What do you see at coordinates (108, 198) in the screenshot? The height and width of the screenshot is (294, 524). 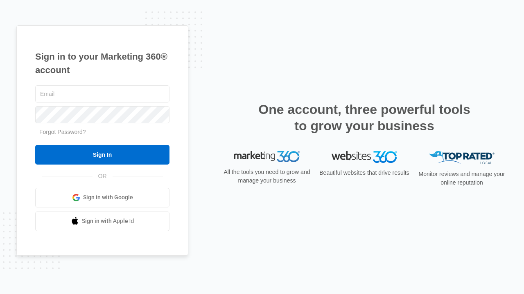 I see `span: Sign in with Google` at bounding box center [108, 198].